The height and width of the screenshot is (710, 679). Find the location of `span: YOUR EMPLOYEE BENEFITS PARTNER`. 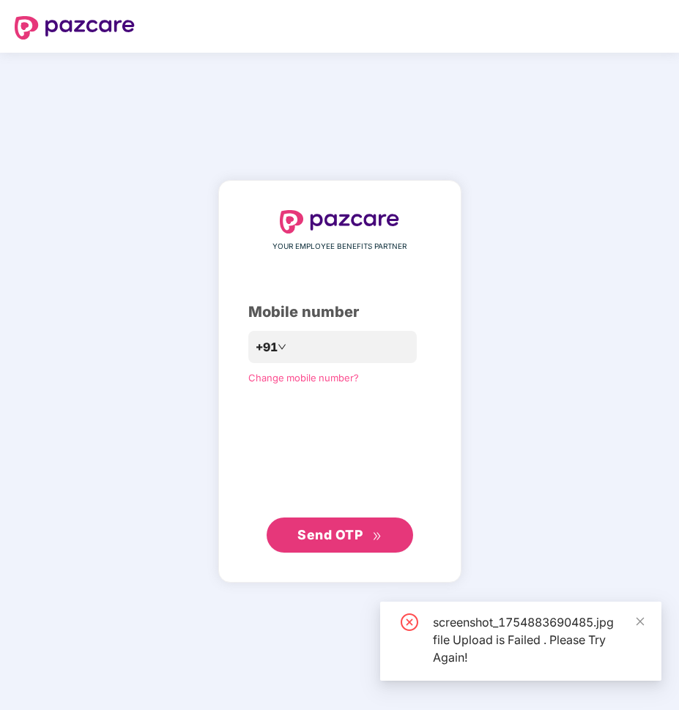

span: YOUR EMPLOYEE BENEFITS PARTNER is located at coordinates (339, 247).